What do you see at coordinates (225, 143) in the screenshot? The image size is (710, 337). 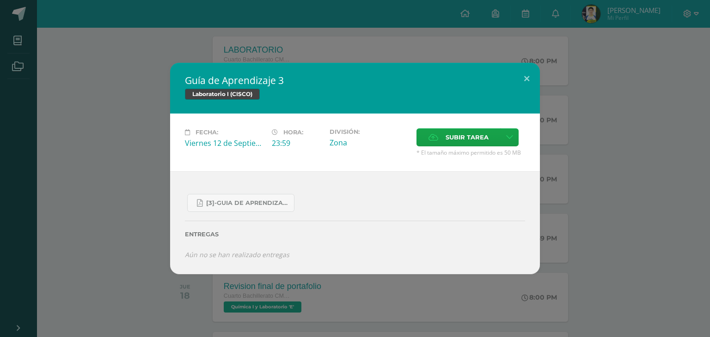 I see `div: Viernes 12 de Septiembre` at bounding box center [225, 143].